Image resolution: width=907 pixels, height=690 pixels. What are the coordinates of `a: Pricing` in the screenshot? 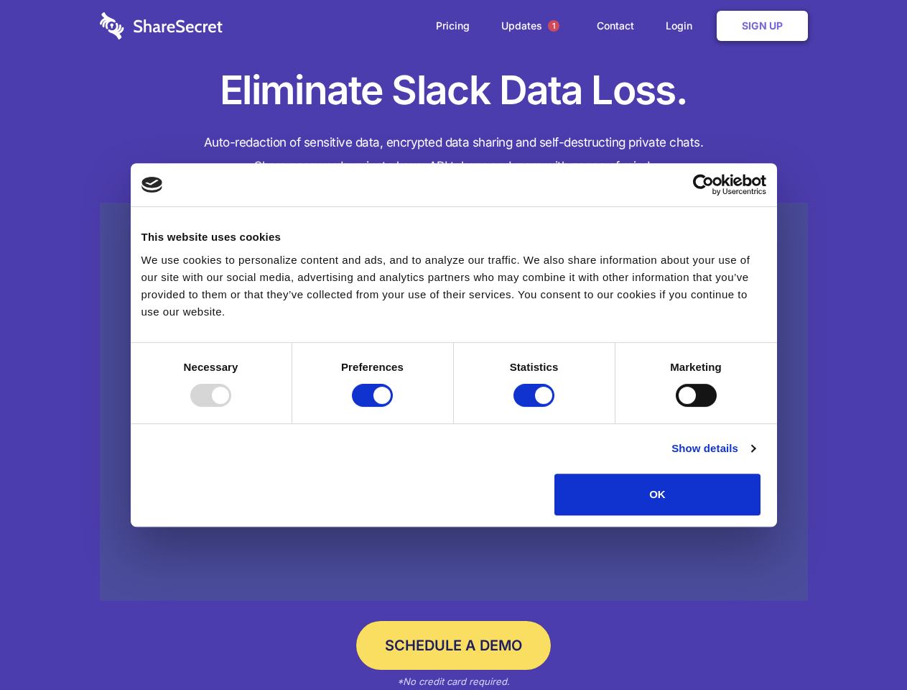 It's located at (453, 26).